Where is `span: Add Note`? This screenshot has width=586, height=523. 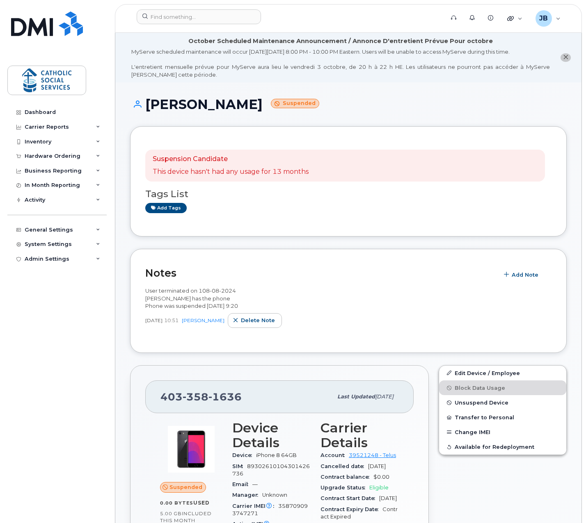
span: Add Note is located at coordinates (524, 275).